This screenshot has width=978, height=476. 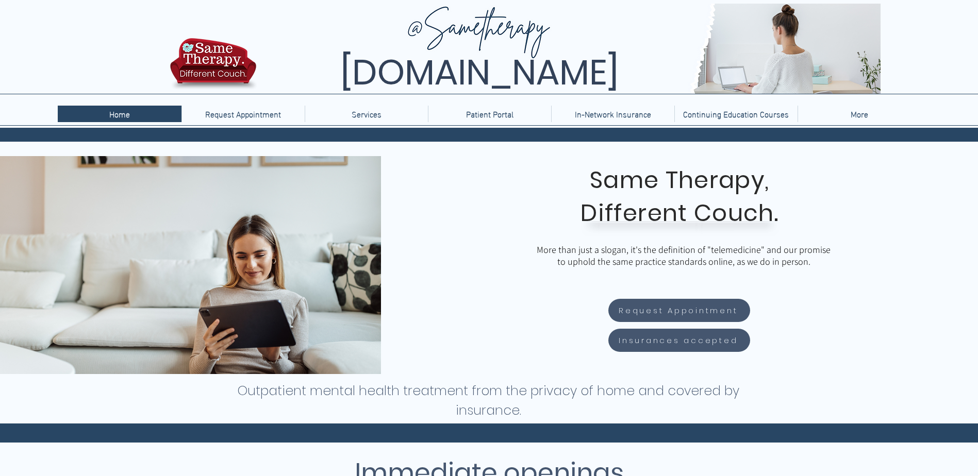 What do you see at coordinates (489, 114) in the screenshot?
I see `nav: Site` at bounding box center [489, 114].